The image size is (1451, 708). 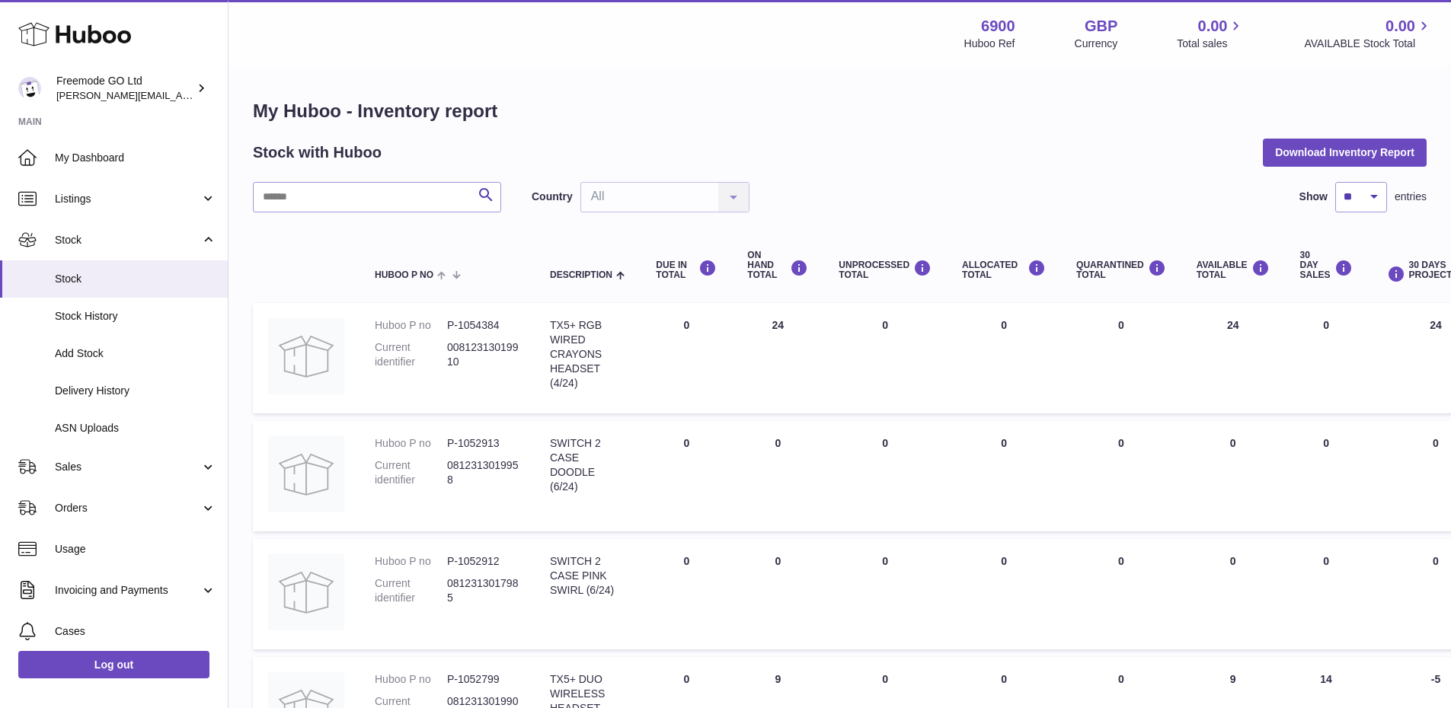 What do you see at coordinates (483, 473) in the screenshot?
I see `dd: 0812313019958` at bounding box center [483, 473].